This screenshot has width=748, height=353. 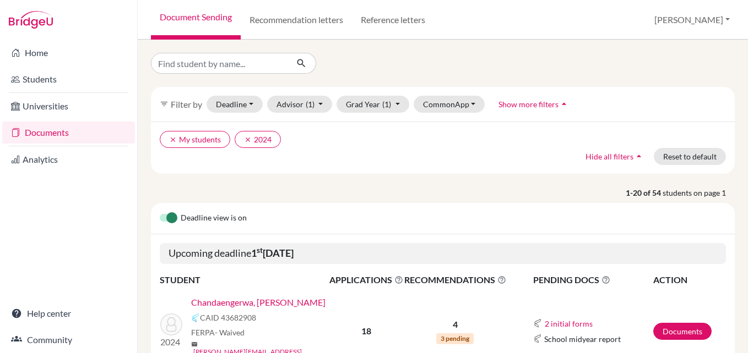 What do you see at coordinates (217, 333) in the screenshot?
I see `span: FERPA` at bounding box center [217, 333].